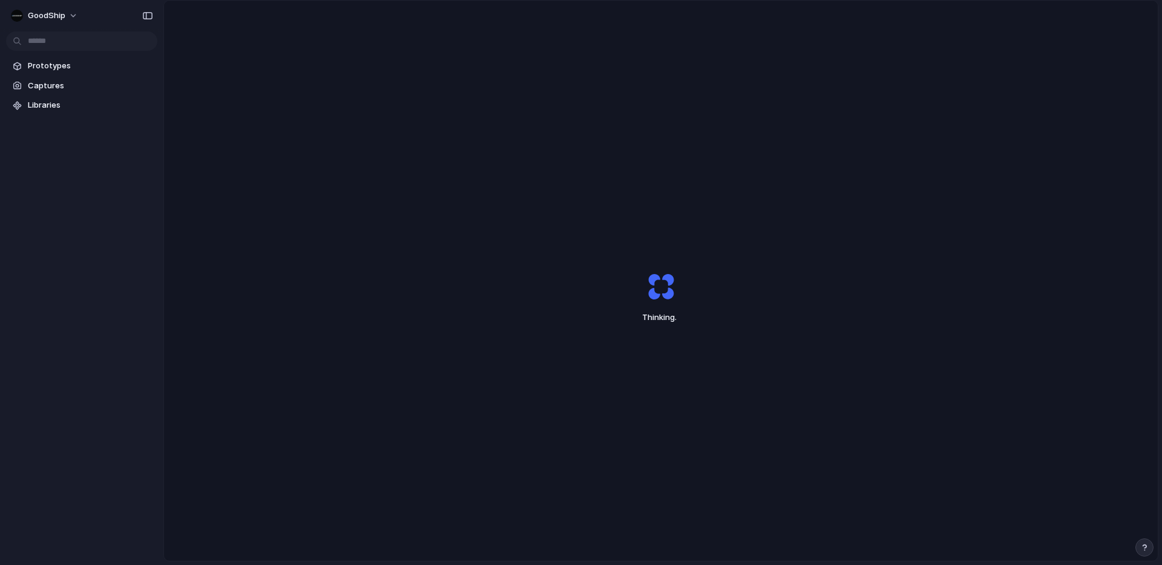 Image resolution: width=1162 pixels, height=565 pixels. Describe the element at coordinates (82, 66) in the screenshot. I see `a: Prototypes` at that location.